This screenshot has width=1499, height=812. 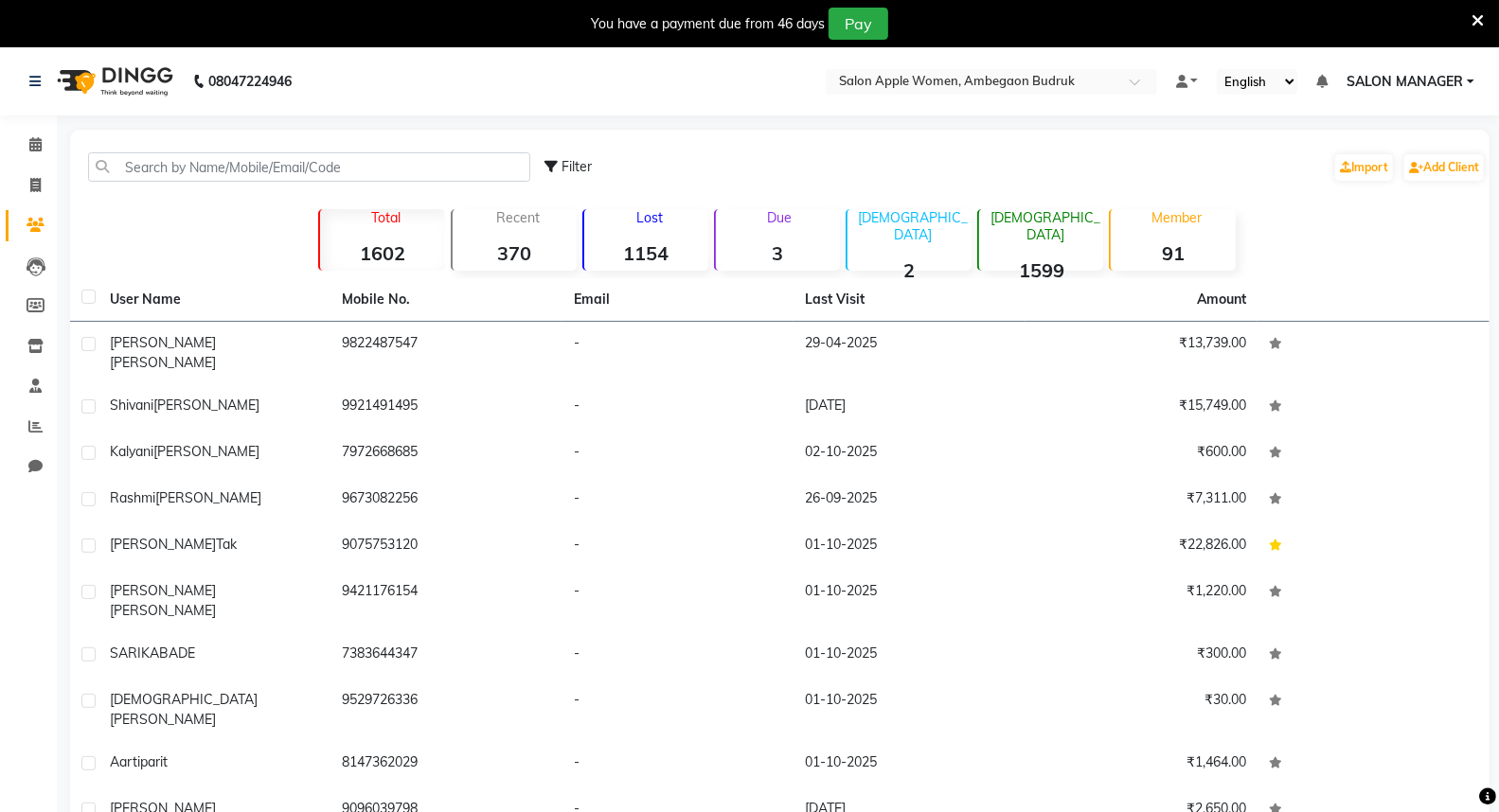 I want to click on strong: 3, so click(x=778, y=253).